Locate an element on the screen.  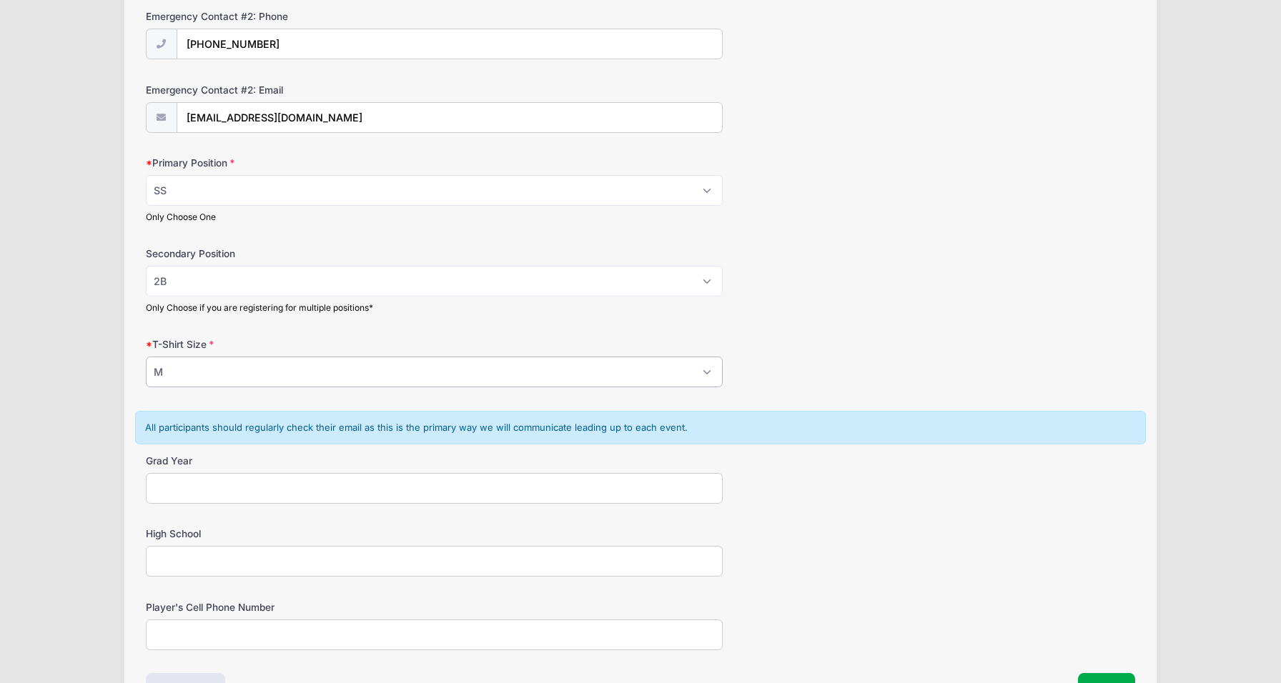
div: All participants should regularly check their email as this is the primary way we will communicat... is located at coordinates (640, 428).